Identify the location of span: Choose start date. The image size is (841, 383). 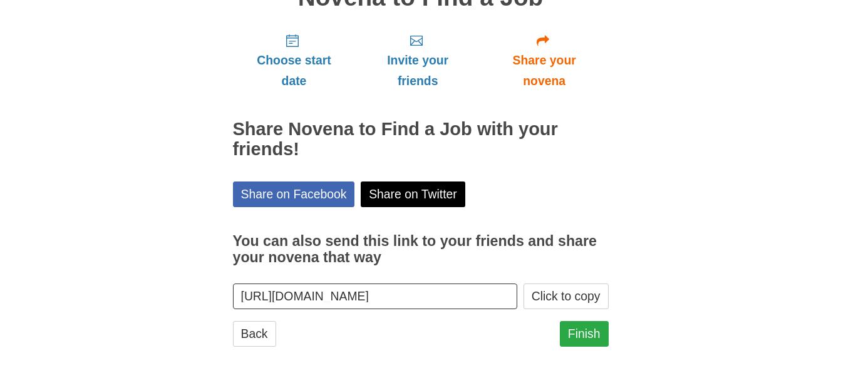
(294, 71).